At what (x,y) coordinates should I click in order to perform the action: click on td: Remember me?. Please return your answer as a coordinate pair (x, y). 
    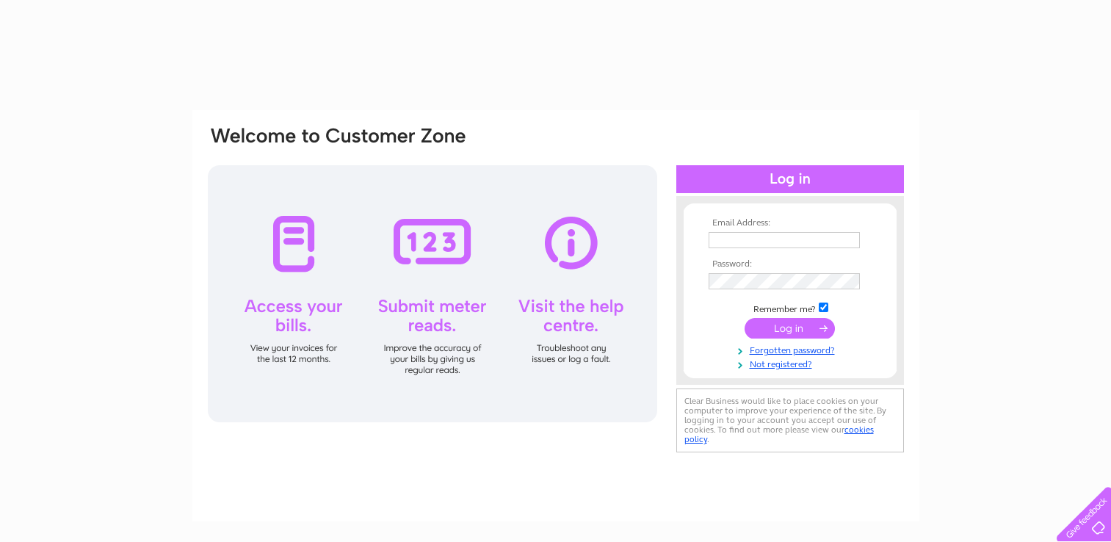
    Looking at the image, I should click on (790, 308).